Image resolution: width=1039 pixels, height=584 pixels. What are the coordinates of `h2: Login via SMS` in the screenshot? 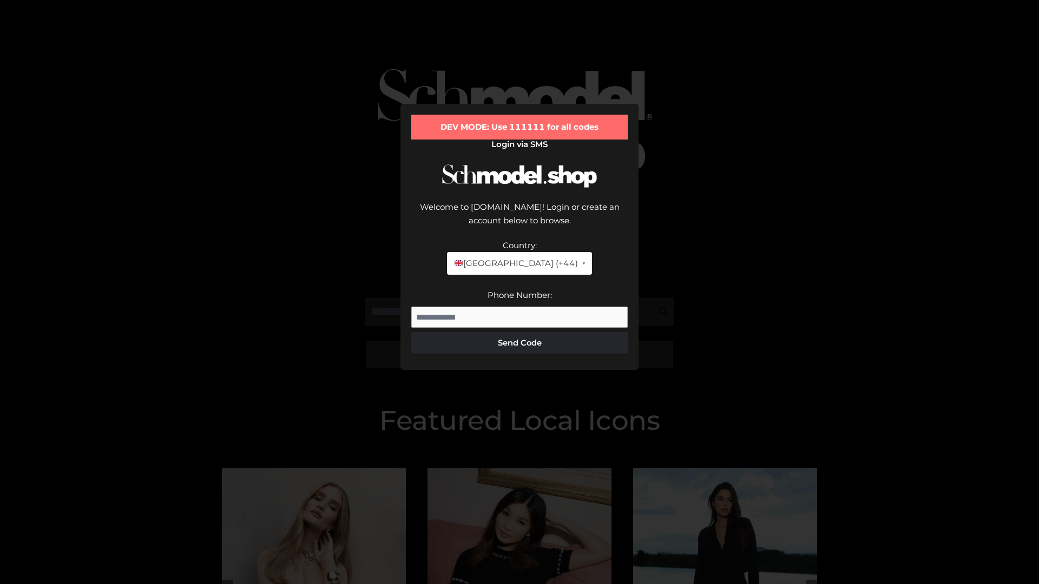 It's located at (519, 144).